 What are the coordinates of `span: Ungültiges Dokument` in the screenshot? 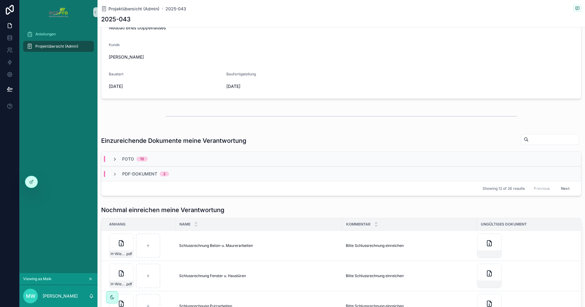 It's located at (504, 224).